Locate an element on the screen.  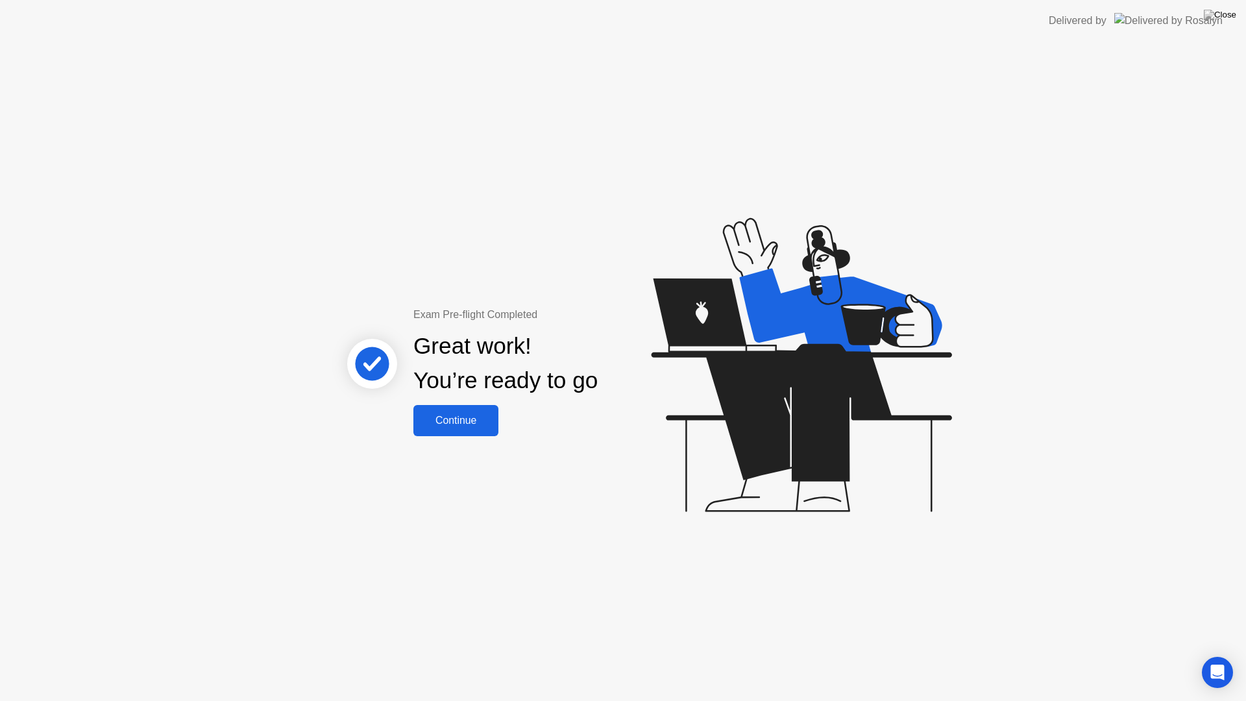
button: Continue is located at coordinates (456, 421).